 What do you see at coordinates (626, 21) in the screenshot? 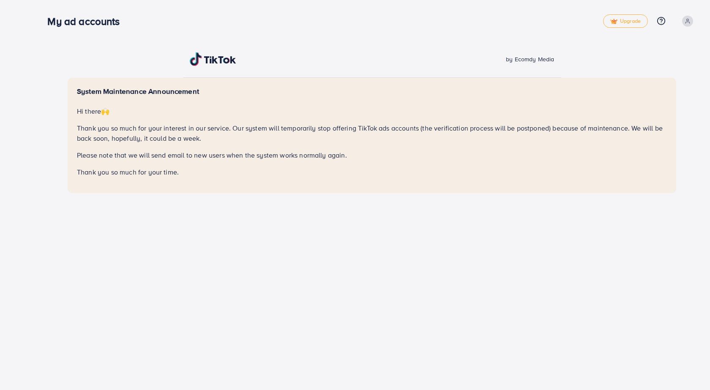
I see `span: Upgrade` at bounding box center [626, 21].